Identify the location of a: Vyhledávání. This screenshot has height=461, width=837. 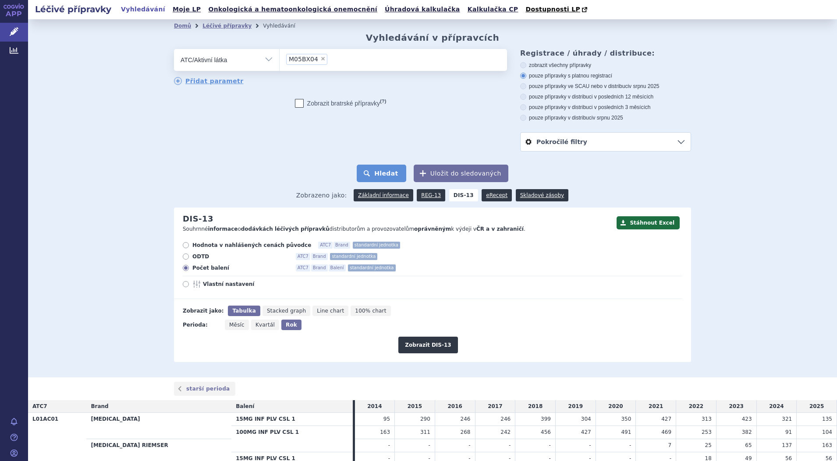
(143, 9).